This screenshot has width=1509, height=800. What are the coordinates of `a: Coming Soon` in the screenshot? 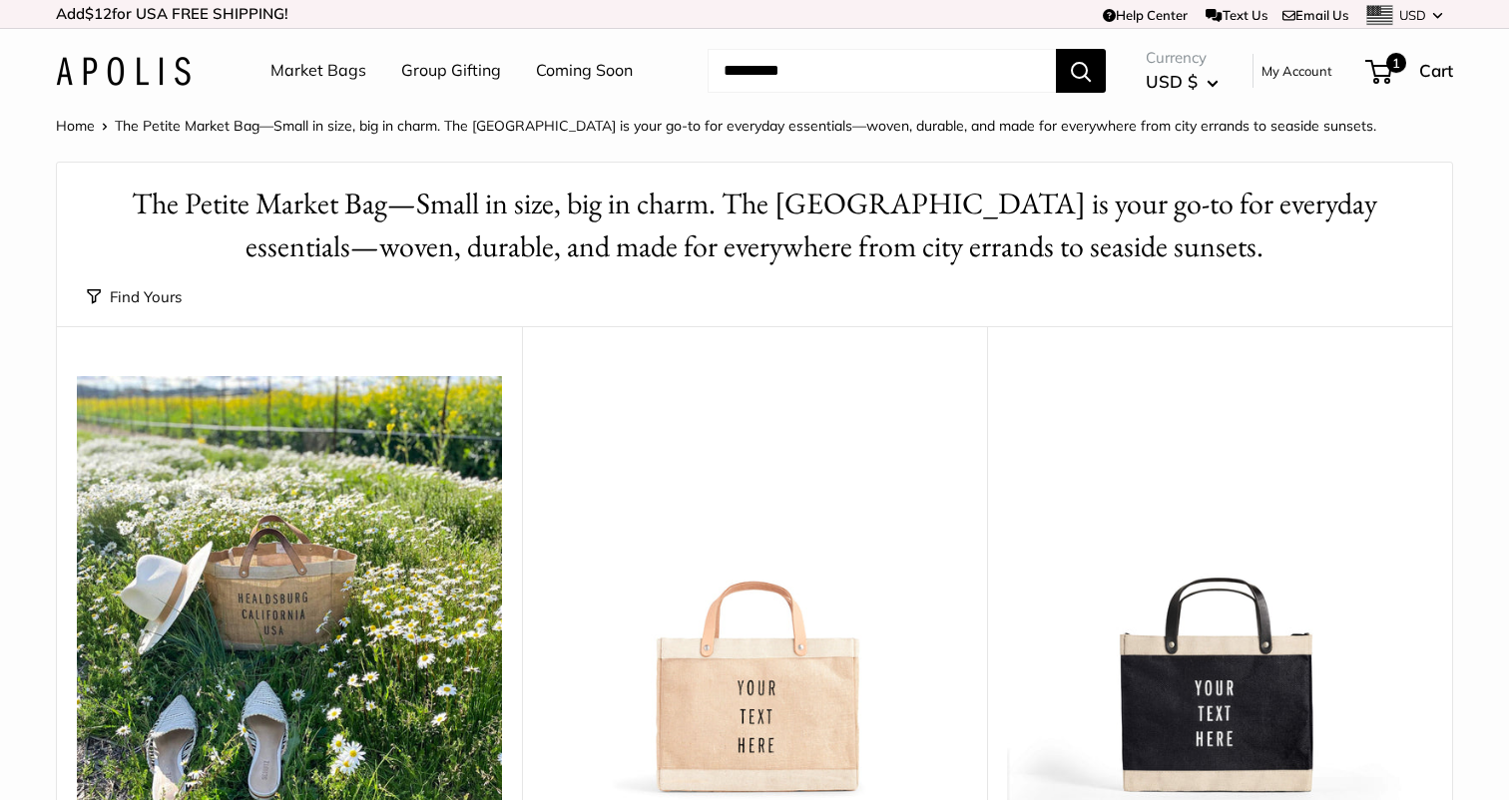 It's located at (584, 71).